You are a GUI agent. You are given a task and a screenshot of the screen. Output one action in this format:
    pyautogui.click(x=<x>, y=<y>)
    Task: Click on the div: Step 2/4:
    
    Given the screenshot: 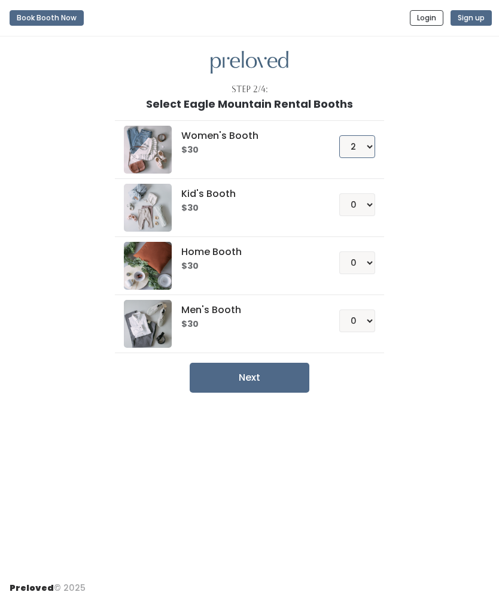 What is the action you would take?
    pyautogui.click(x=250, y=89)
    